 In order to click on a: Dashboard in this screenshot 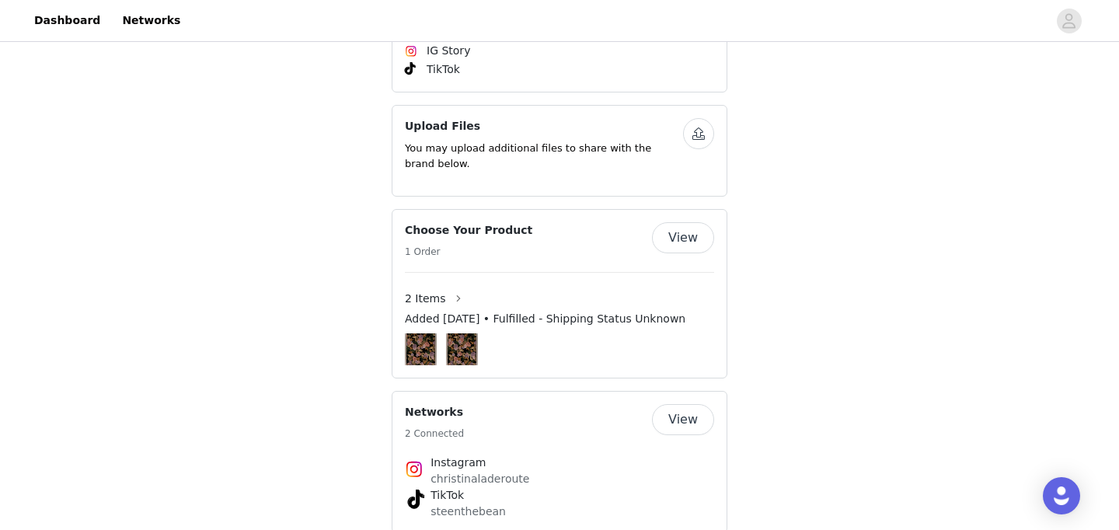, I will do `click(67, 20)`.